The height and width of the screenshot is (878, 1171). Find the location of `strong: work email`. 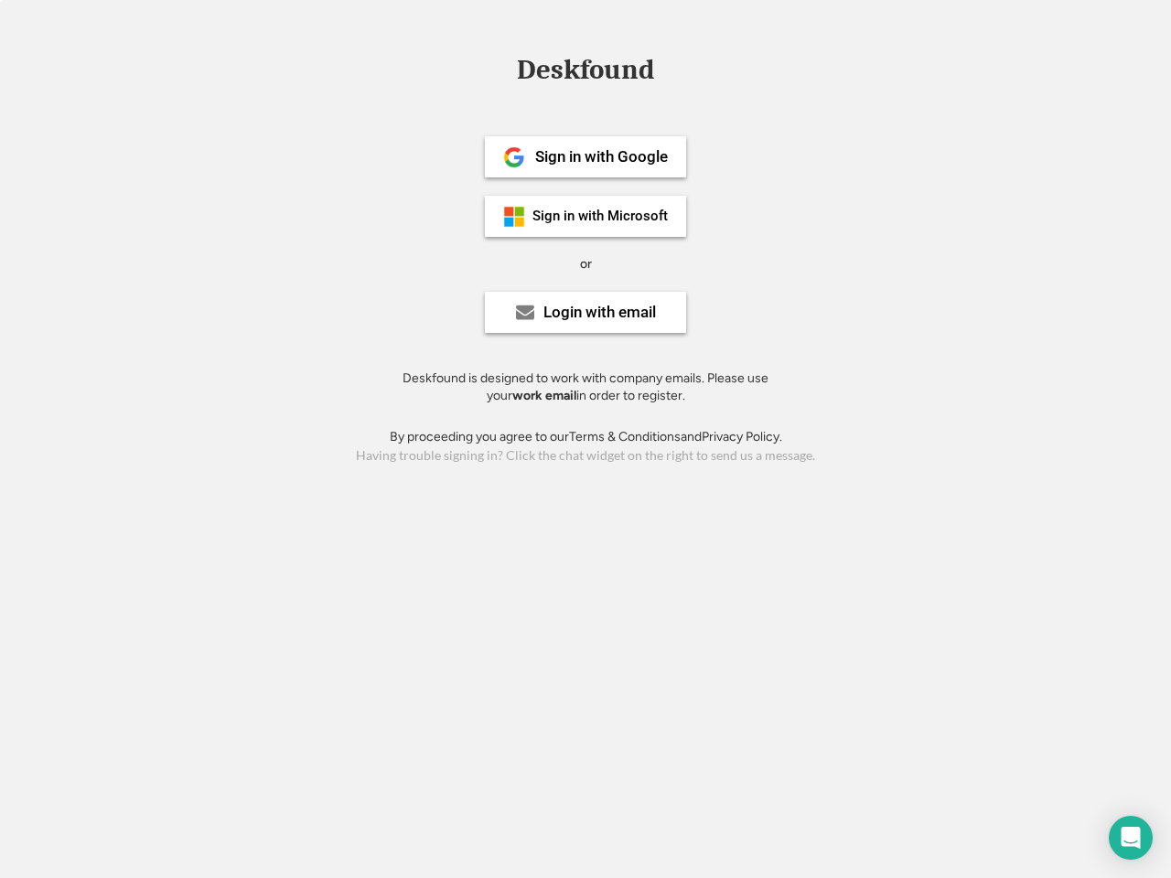

strong: work email is located at coordinates (544, 395).